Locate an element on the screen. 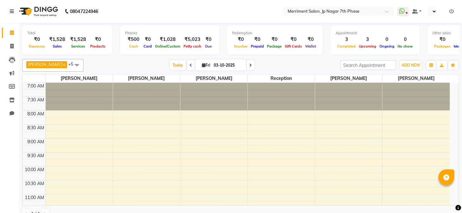 The image size is (462, 213). span: Prepaid is located at coordinates (257, 46).